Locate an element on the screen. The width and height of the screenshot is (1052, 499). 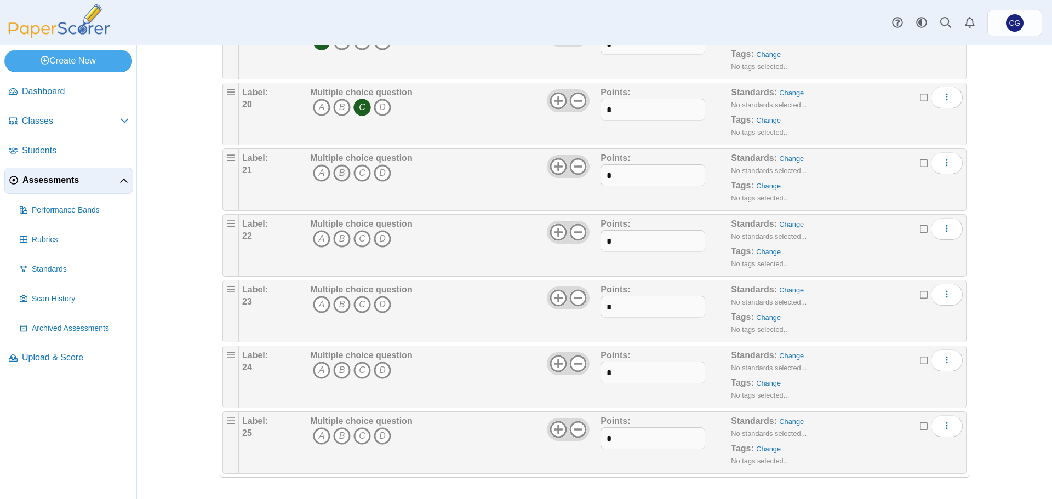
span: Dashboard is located at coordinates (75, 91).